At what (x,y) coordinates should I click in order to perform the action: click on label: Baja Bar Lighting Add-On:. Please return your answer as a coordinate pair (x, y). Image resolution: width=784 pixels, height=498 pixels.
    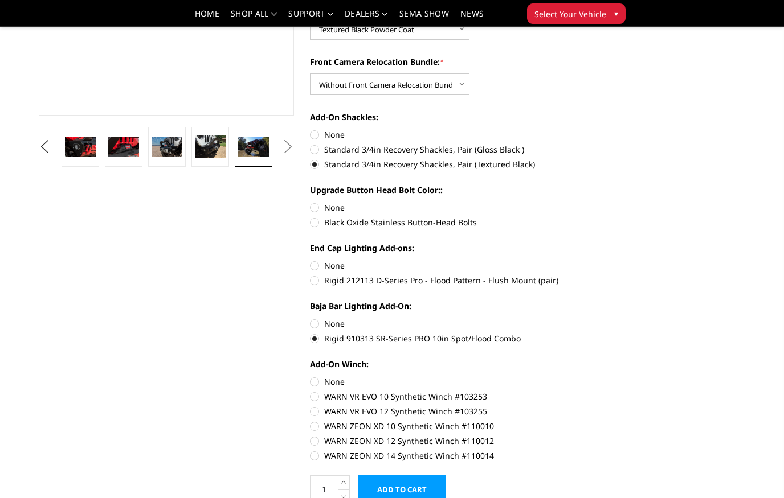
    Looking at the image, I should click on (438, 306).